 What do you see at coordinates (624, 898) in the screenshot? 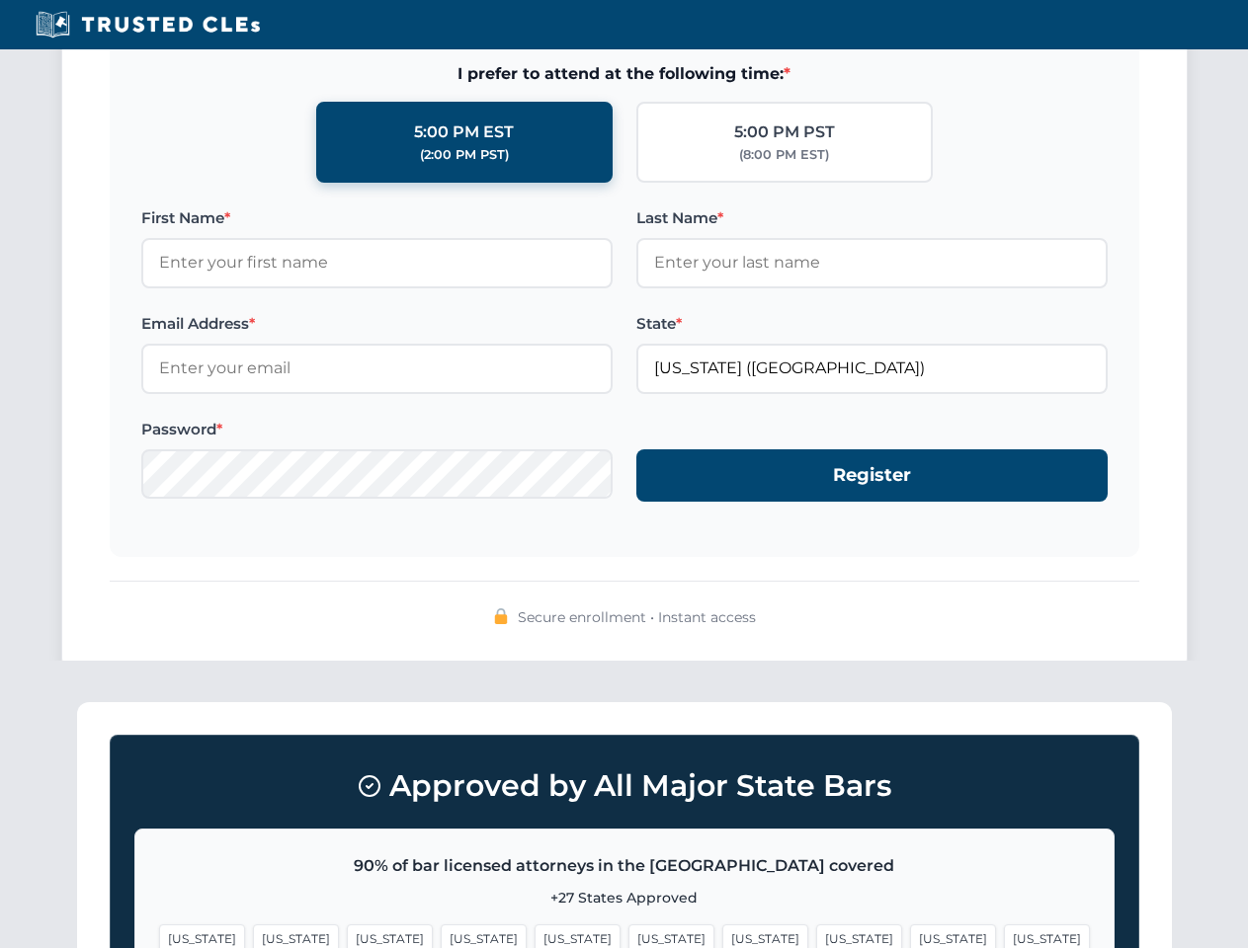
I see `p: +27 States Approved` at bounding box center [624, 898].